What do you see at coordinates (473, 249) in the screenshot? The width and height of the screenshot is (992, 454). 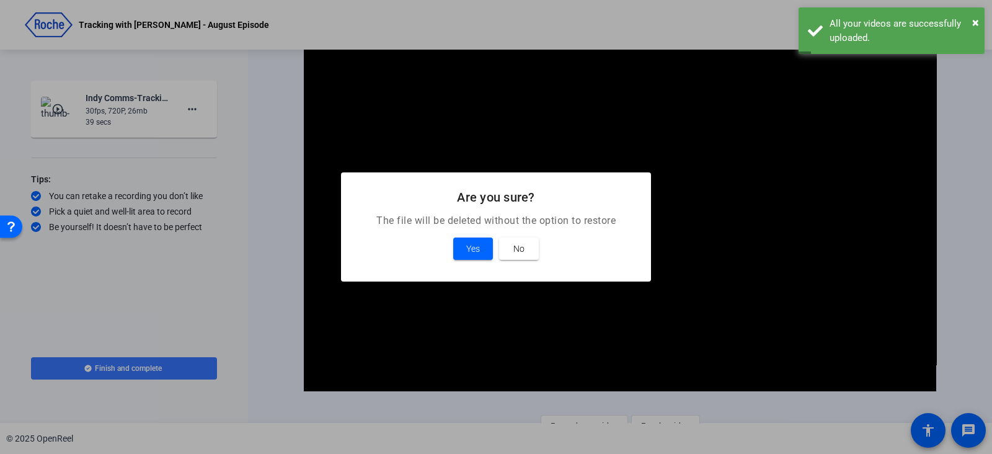 I see `span: Yes` at bounding box center [473, 249].